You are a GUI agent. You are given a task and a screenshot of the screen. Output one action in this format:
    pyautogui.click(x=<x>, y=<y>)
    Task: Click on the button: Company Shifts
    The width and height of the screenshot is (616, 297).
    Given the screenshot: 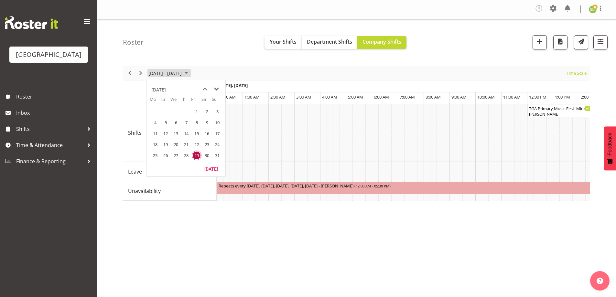 What is the action you would take?
    pyautogui.click(x=382, y=42)
    